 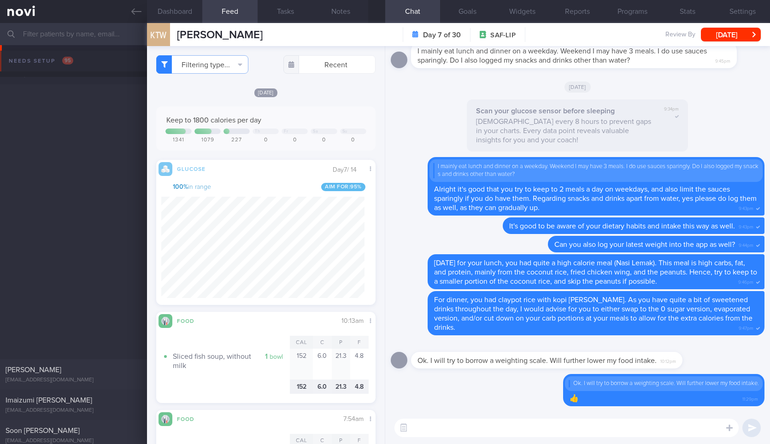 I want to click on strong: Scan your glucose sensor before sleeping, so click(x=545, y=111).